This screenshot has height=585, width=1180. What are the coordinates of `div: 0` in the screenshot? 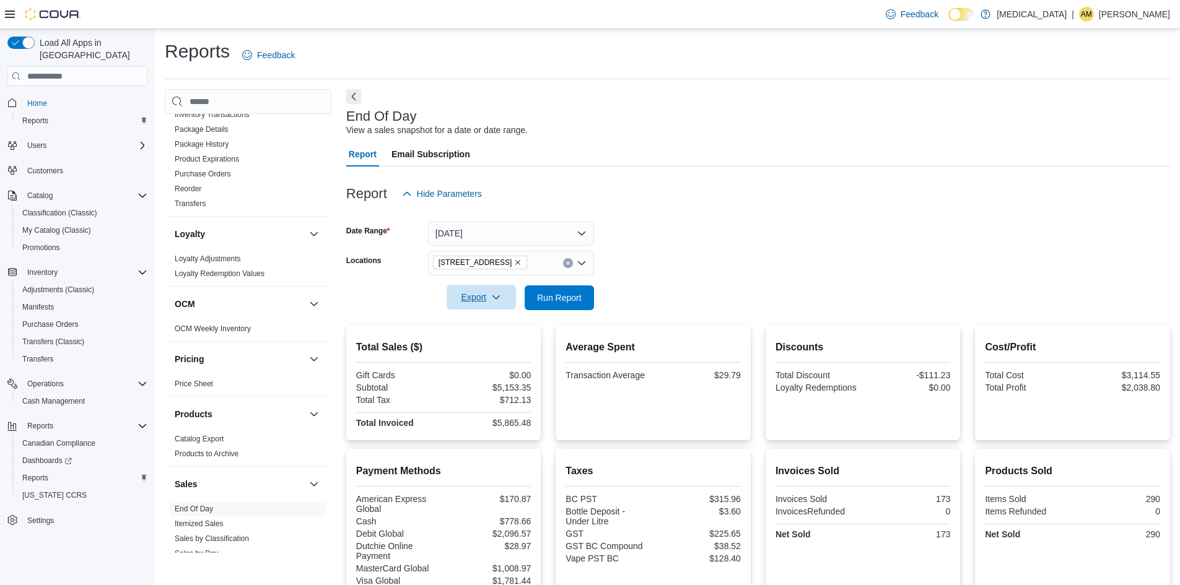 It's located at (907, 511).